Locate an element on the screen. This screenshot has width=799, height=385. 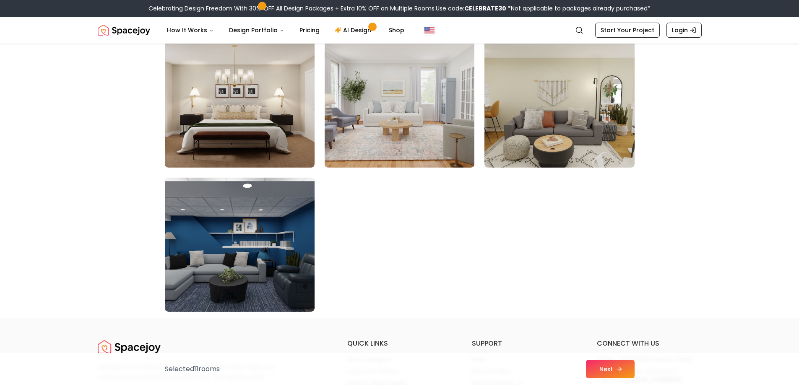
button: How It Works is located at coordinates (190, 30).